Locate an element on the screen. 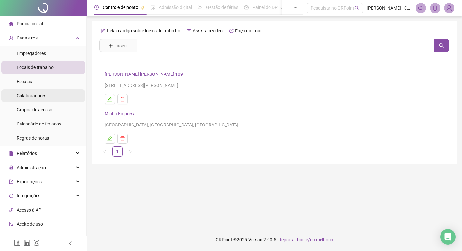  span: Controle de ponto is located at coordinates (120, 7).